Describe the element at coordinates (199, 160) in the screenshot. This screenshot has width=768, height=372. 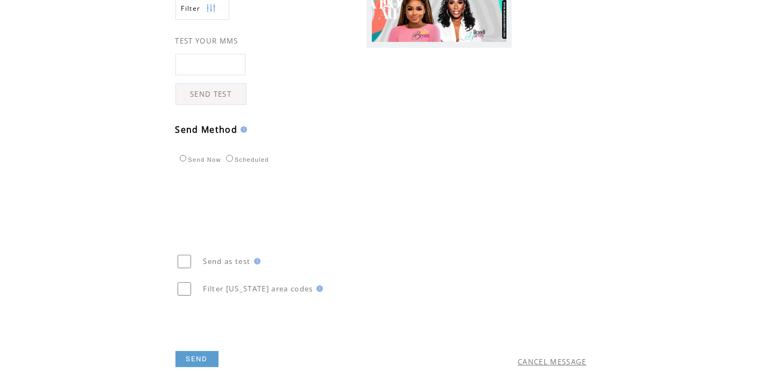
I see `label: Send Now` at that location.